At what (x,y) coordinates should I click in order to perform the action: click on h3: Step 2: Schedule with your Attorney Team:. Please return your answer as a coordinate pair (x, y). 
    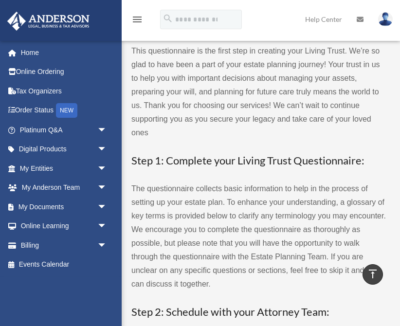
    Looking at the image, I should click on (259, 312).